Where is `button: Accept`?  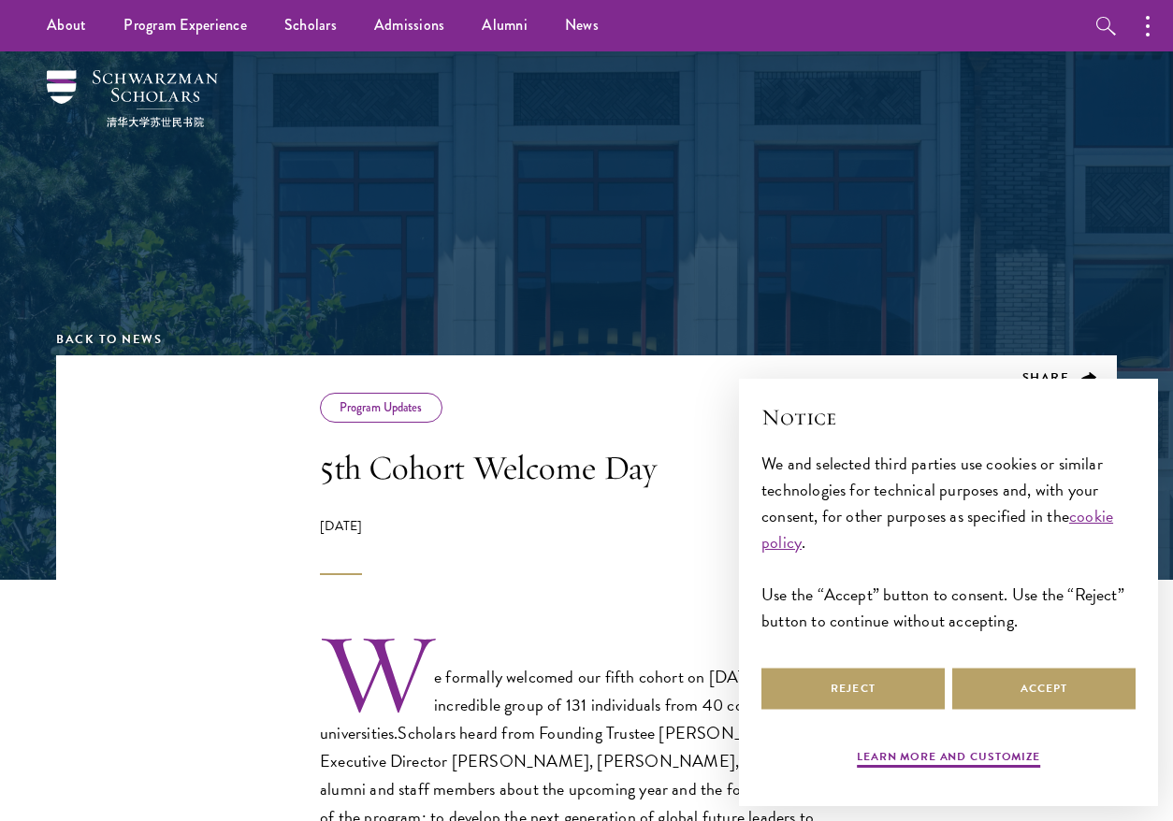
button: Accept is located at coordinates (1044, 688).